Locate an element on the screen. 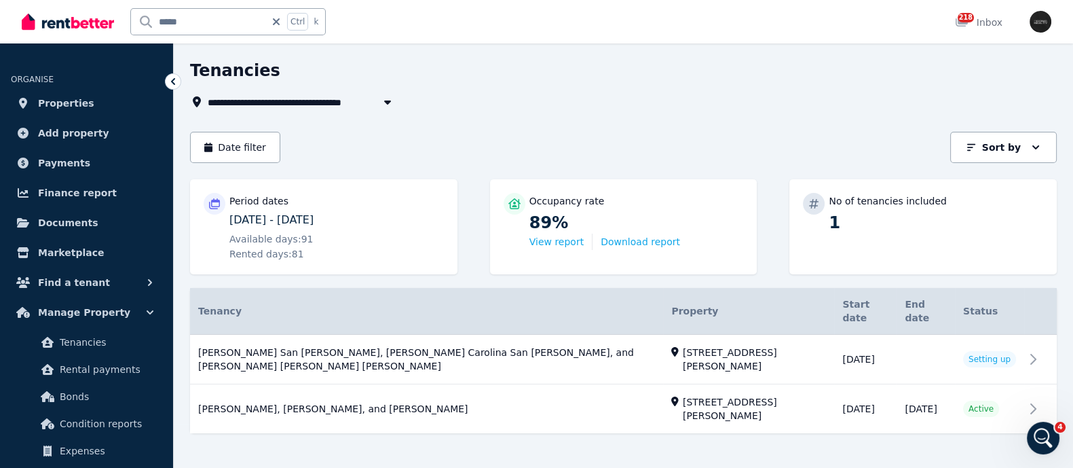 The image size is (1073, 468). p: Period dates is located at coordinates (259, 201).